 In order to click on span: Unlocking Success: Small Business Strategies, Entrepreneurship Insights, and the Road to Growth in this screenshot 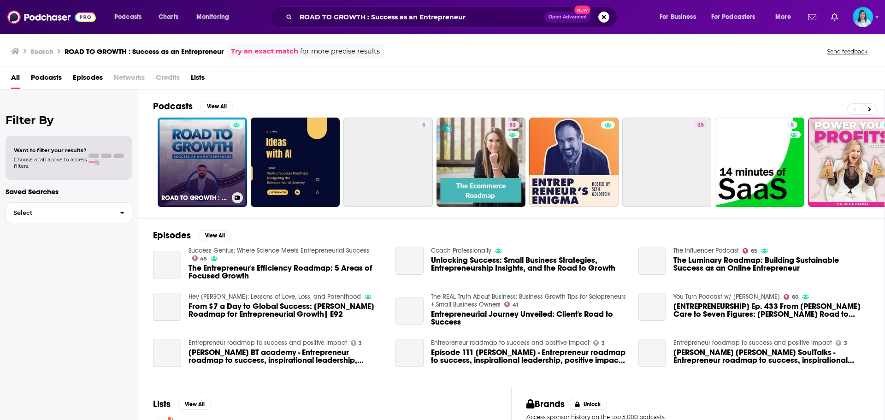, I will do `click(529, 264)`.